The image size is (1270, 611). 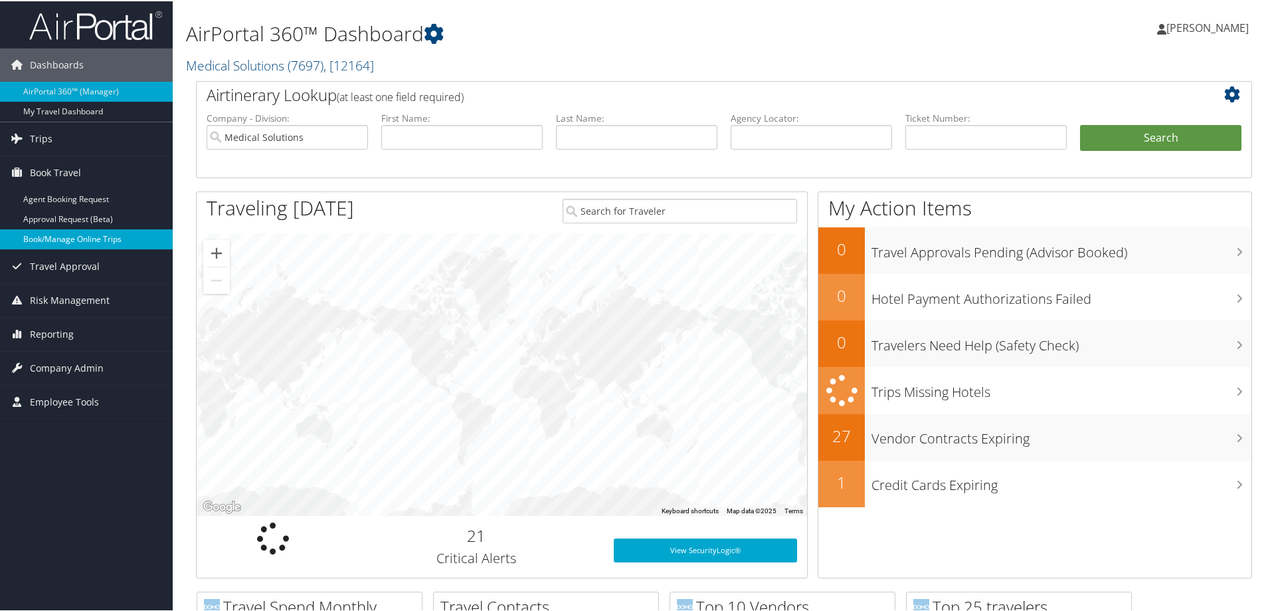 I want to click on input: Search for Traveler, so click(x=680, y=209).